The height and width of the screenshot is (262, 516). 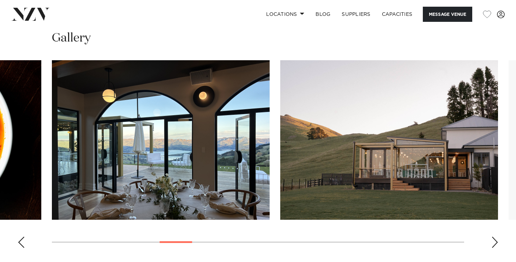 What do you see at coordinates (447, 14) in the screenshot?
I see `button: Message Venue` at bounding box center [447, 14].